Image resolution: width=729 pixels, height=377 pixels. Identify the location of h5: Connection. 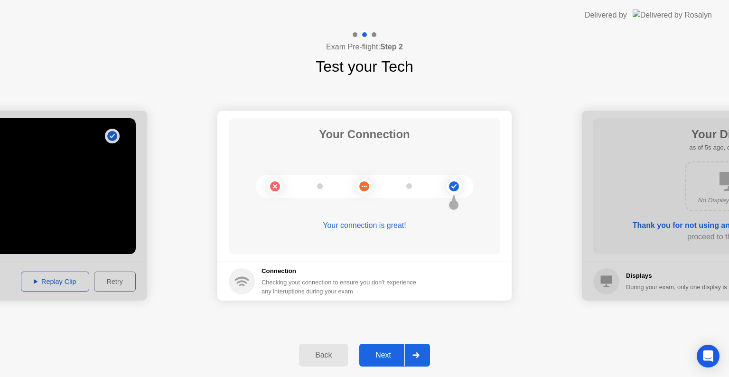
(342, 271).